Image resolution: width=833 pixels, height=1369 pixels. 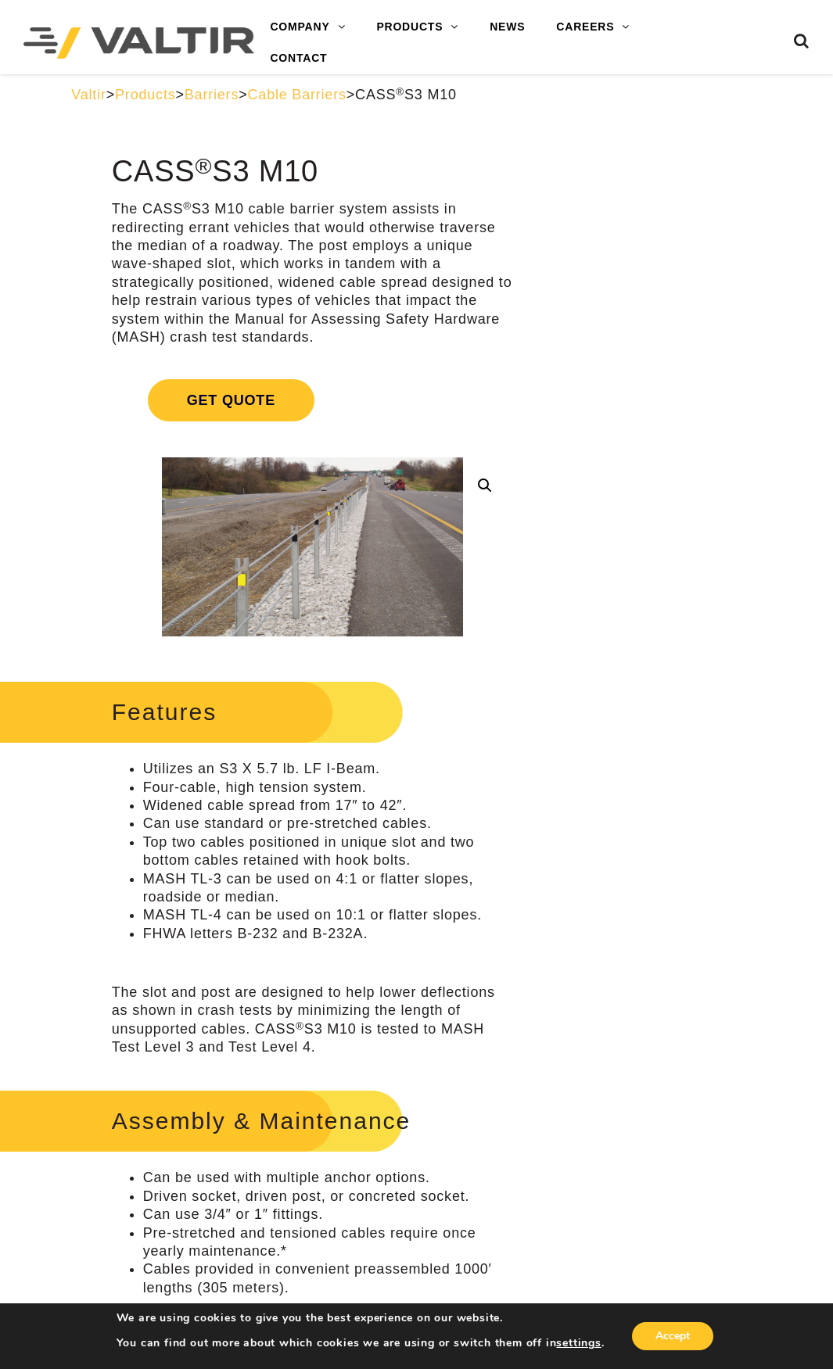 I want to click on a: Barriers, so click(x=211, y=95).